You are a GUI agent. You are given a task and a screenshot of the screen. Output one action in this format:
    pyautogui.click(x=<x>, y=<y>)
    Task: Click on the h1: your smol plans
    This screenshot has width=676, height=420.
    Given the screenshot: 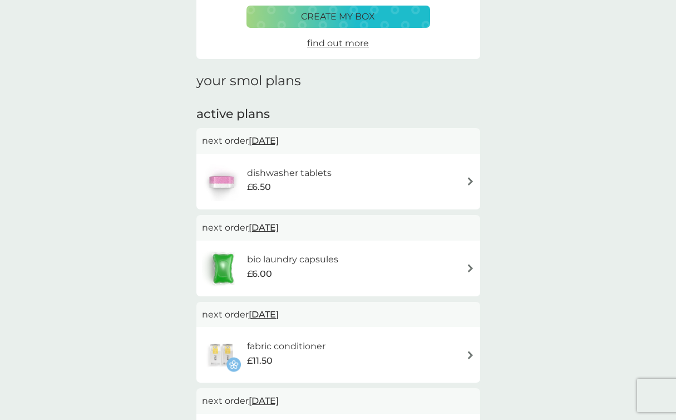 What is the action you would take?
    pyautogui.click(x=338, y=81)
    